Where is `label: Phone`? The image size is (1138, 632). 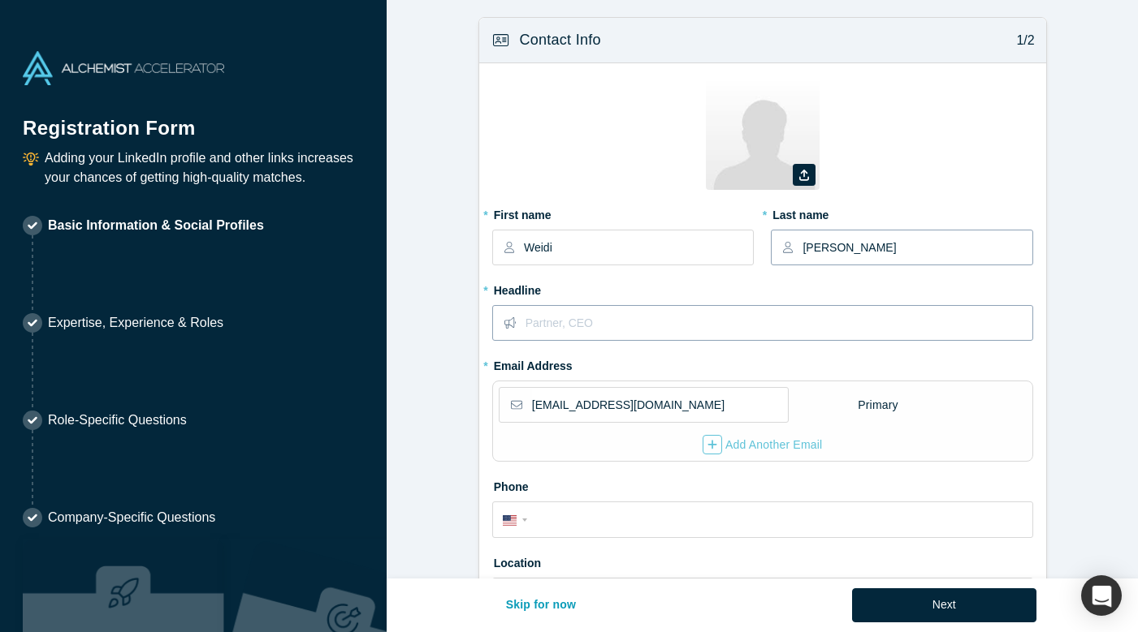
label: Phone is located at coordinates (762, 485).